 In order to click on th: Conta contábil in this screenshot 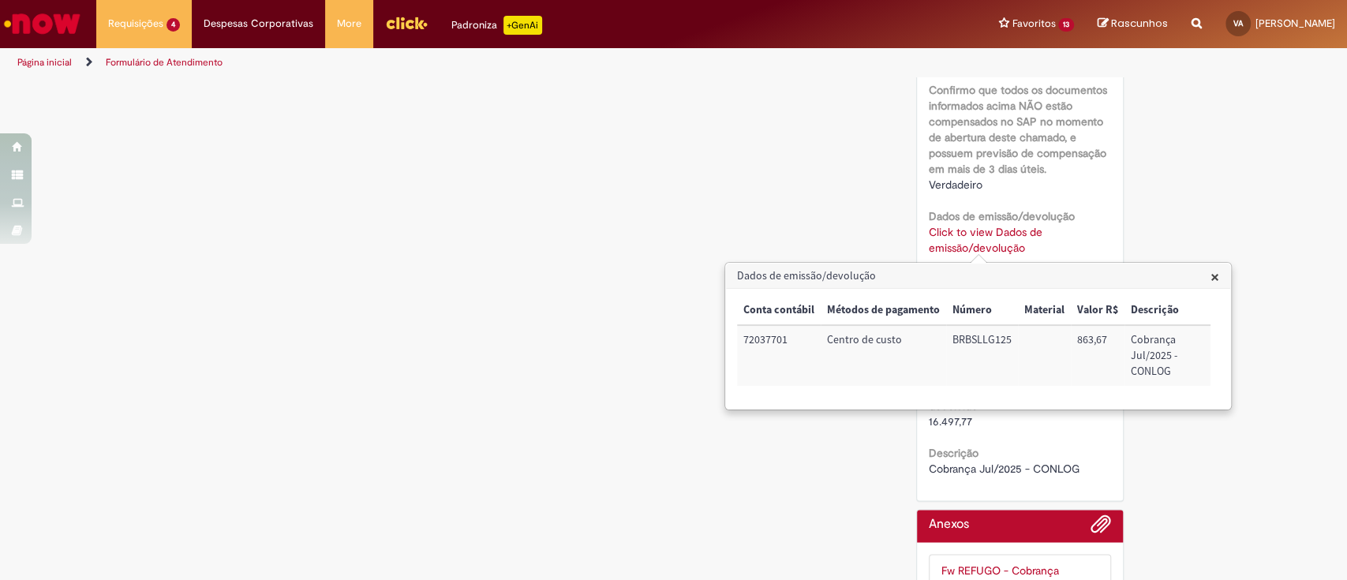, I will do `click(779, 310)`.